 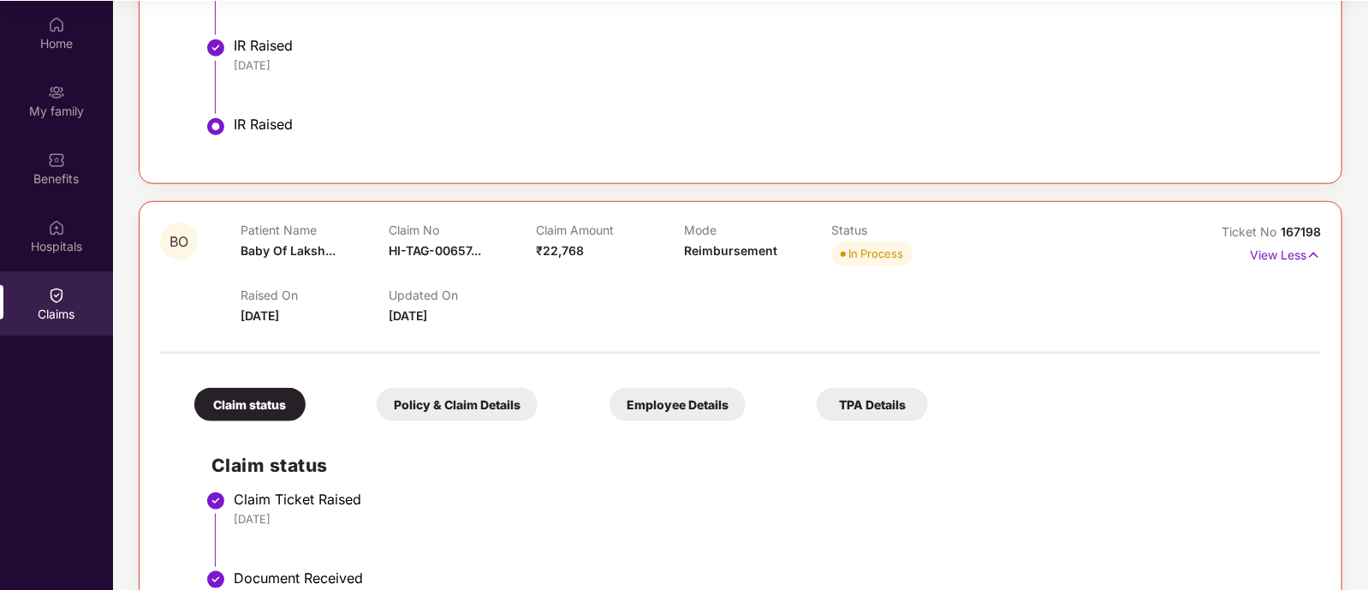 What do you see at coordinates (560, 250) in the screenshot?
I see `span: ₹22,768` at bounding box center [560, 250].